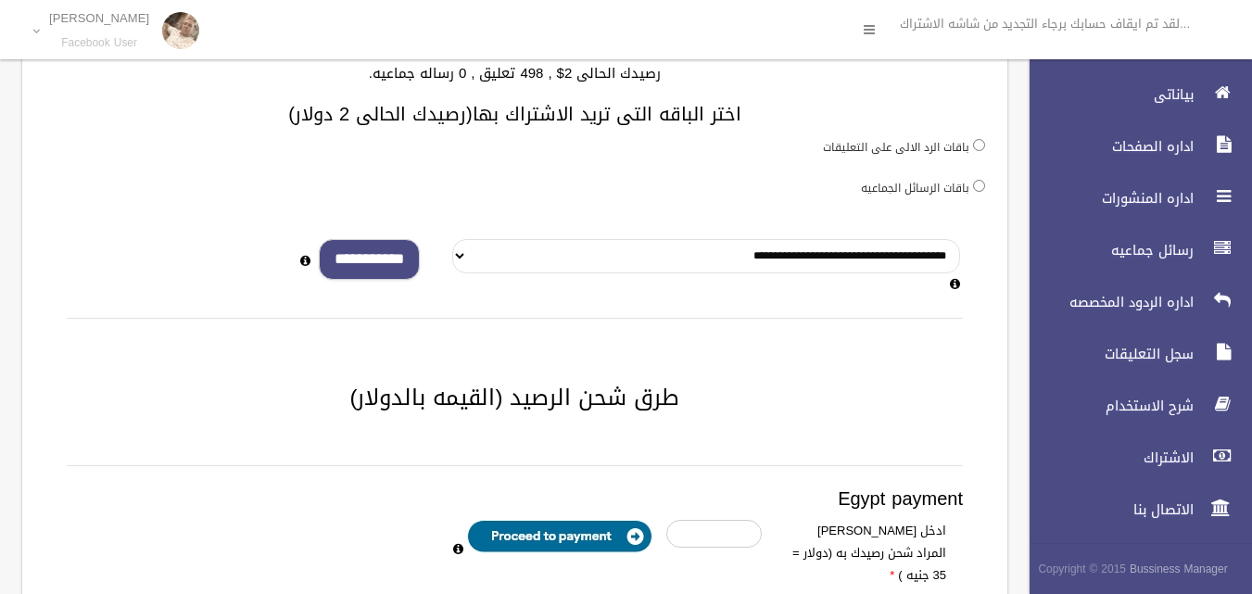  What do you see at coordinates (514, 398) in the screenshot?
I see `h2: طرق شحن الرصيد (القيمه بالدولار)` at bounding box center [514, 398].